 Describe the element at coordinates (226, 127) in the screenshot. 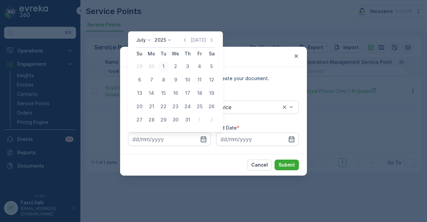

I see `label: End Date` at that location.